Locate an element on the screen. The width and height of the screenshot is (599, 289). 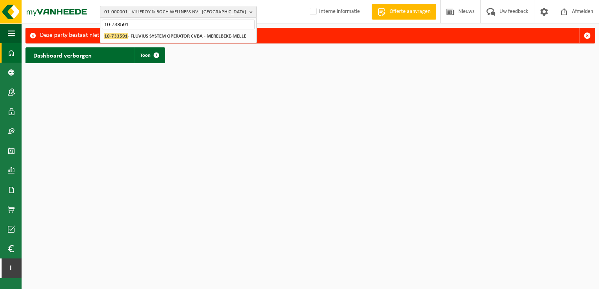
input: Zoeken naar gekoppelde vestigingen is located at coordinates (178, 24).